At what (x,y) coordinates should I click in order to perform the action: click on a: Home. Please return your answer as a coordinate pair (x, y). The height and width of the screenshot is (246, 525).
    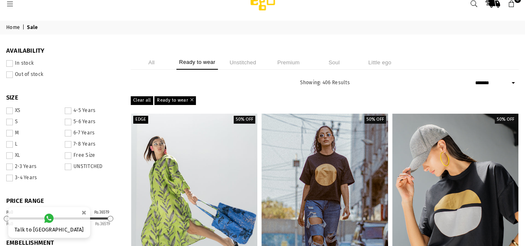
    Looking at the image, I should click on (14, 28).